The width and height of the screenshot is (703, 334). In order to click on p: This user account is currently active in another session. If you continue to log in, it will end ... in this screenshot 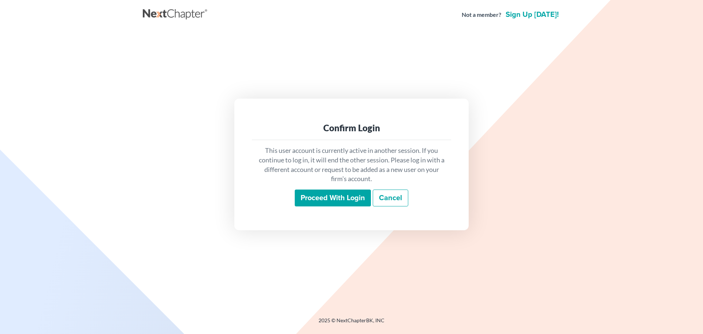, I will do `click(352, 164)`.